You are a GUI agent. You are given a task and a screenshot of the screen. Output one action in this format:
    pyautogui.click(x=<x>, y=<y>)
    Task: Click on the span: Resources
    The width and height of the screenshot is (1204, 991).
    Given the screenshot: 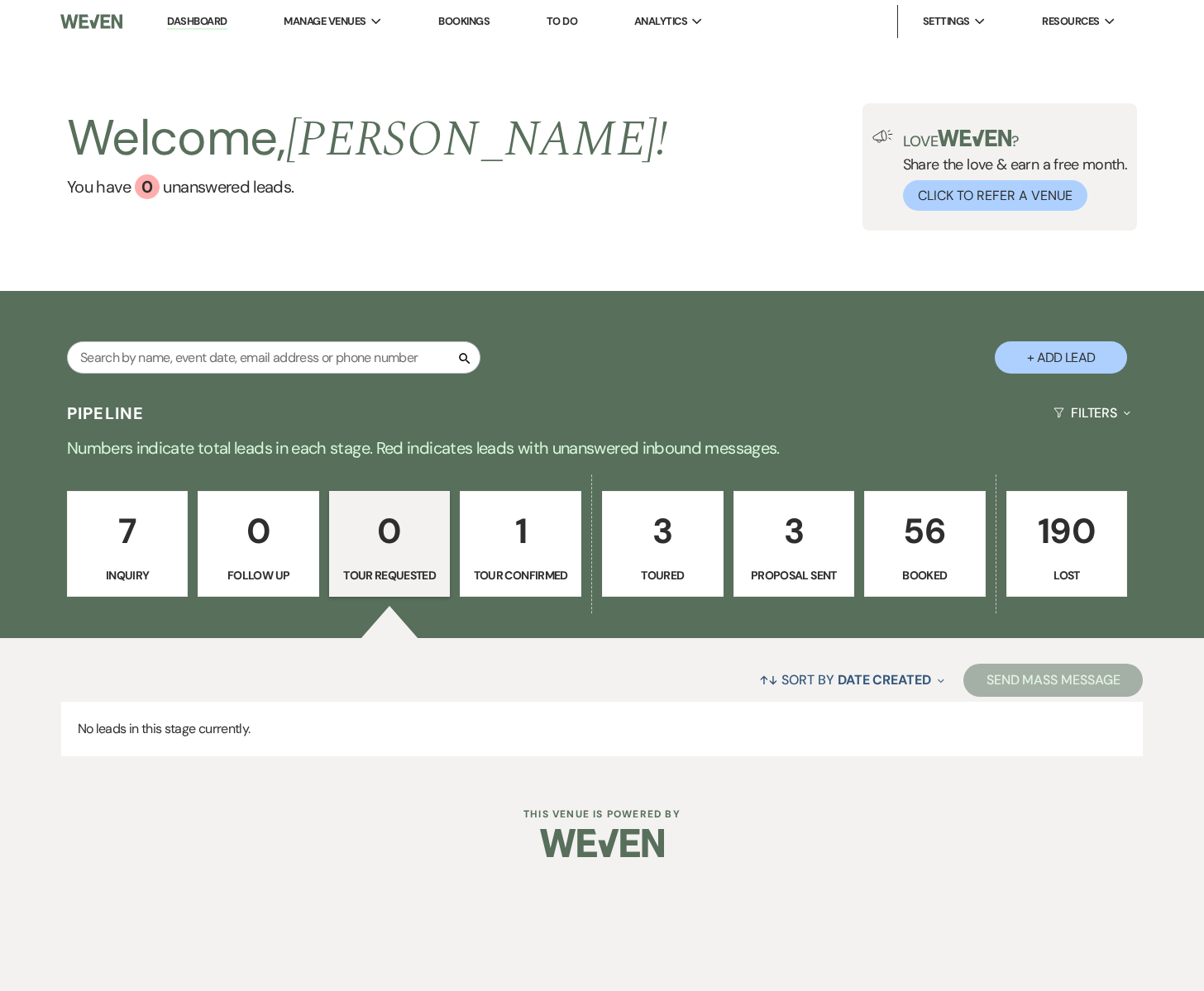 What is the action you would take?
    pyautogui.click(x=1070, y=21)
    